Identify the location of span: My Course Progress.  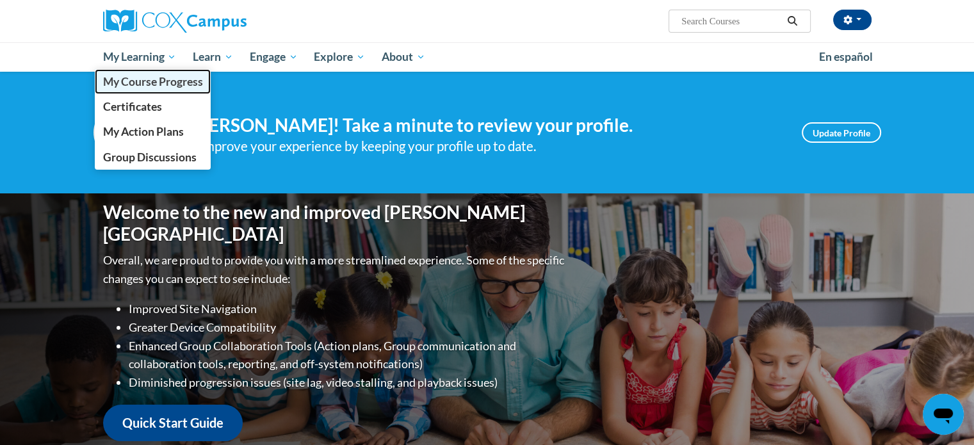
(152, 81).